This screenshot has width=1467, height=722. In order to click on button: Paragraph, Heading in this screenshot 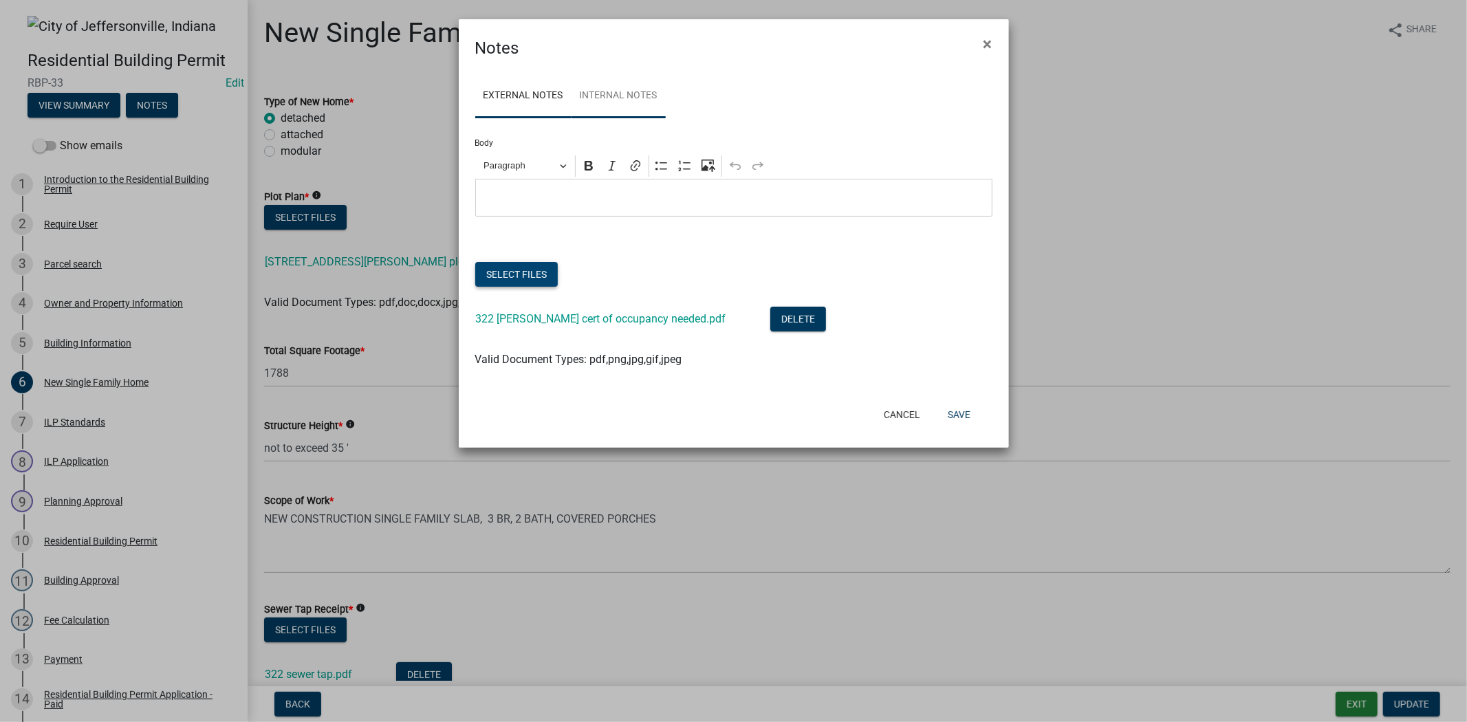, I will do `click(525, 166)`.